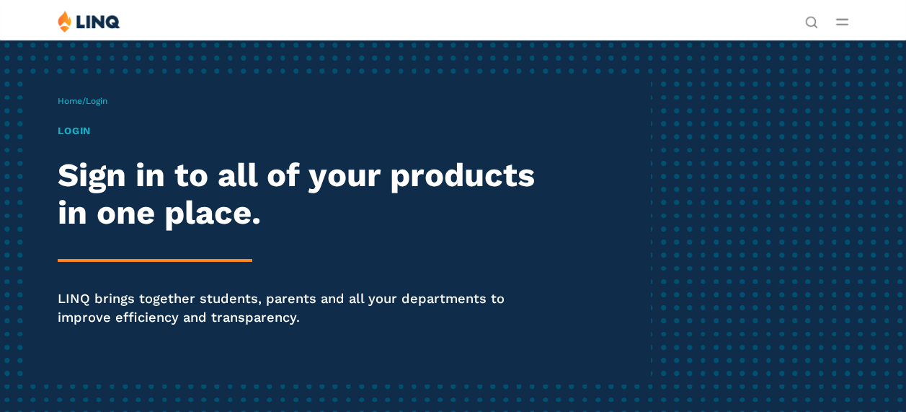 This screenshot has height=412, width=906. Describe the element at coordinates (812, 21) in the screenshot. I see `button: Open Search Bar` at that location.